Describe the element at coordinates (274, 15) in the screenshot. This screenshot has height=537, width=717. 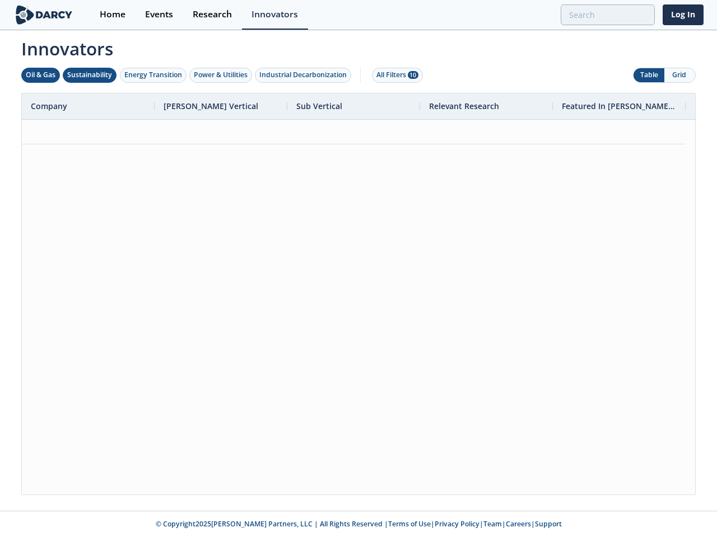
I see `div: Innovators` at that location.